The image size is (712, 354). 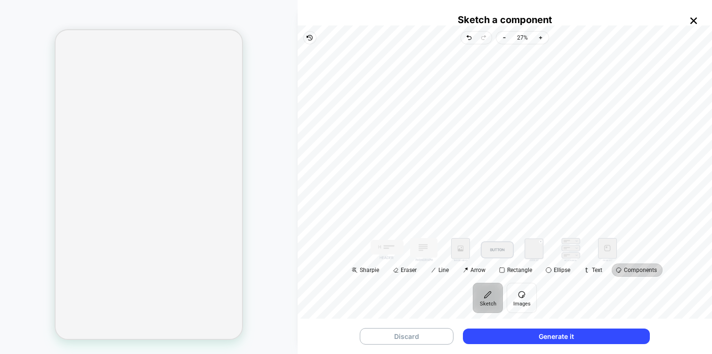 I want to click on span: Arrow, so click(x=478, y=270).